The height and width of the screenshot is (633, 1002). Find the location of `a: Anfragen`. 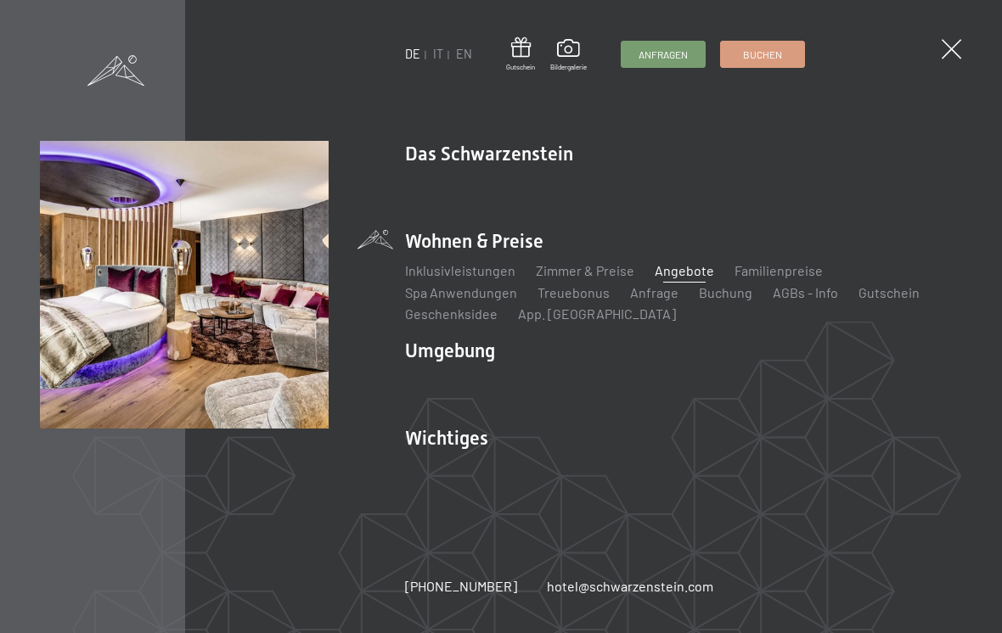

a: Anfragen is located at coordinates (663, 54).